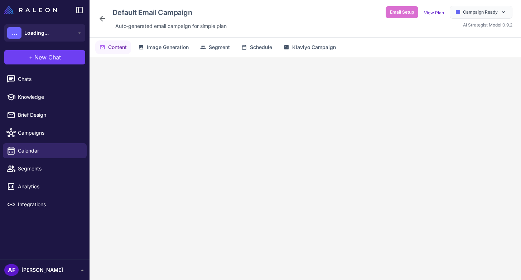 This screenshot has width=521, height=280. What do you see at coordinates (30, 10) in the screenshot?
I see `img: Raleon Logo` at bounding box center [30, 10].